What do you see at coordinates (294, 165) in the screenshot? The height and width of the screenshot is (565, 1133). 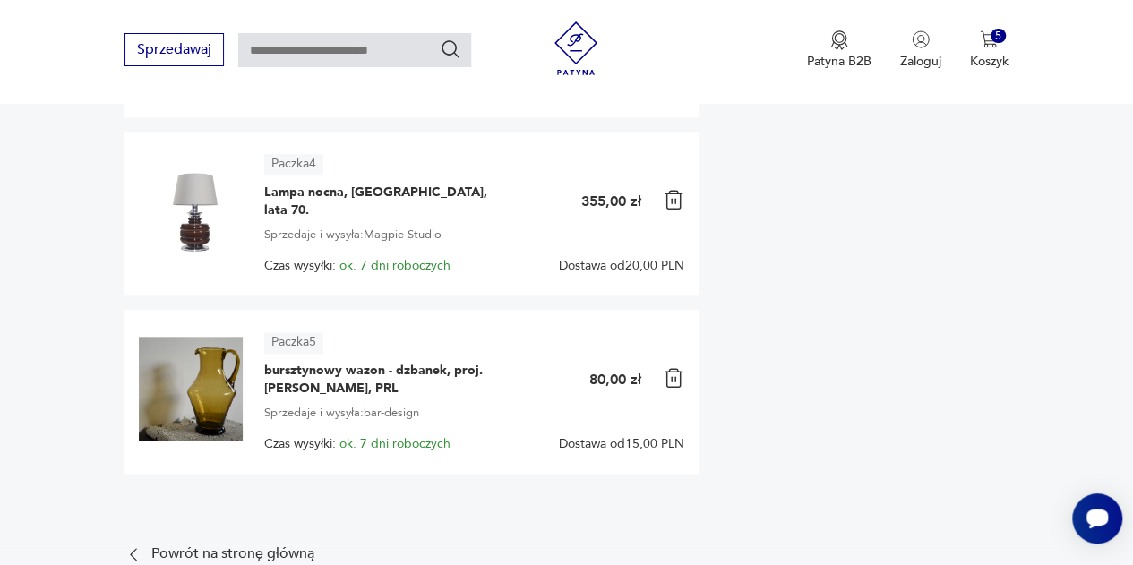 I see `article: Paczka 4` at bounding box center [294, 165].